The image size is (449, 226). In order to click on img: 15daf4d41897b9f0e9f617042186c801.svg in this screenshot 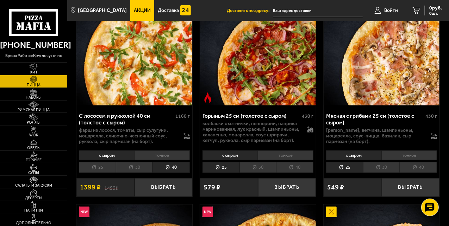, I will do `click(186, 11)`.